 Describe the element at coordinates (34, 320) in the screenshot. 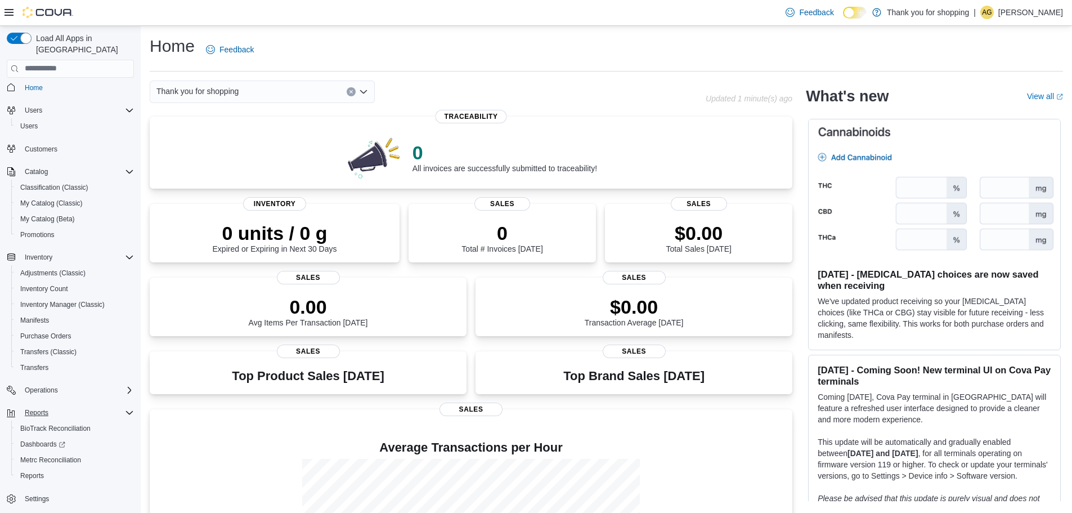

I see `a: Manifests` at that location.